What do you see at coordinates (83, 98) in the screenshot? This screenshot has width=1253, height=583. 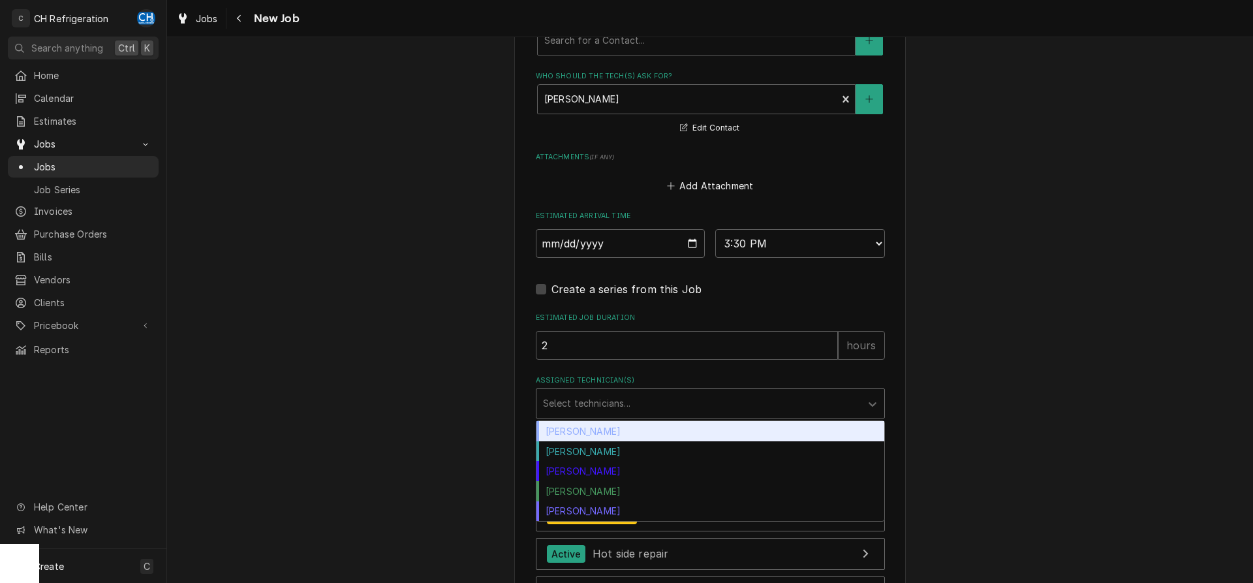 I see `a: Calendar` at bounding box center [83, 98].